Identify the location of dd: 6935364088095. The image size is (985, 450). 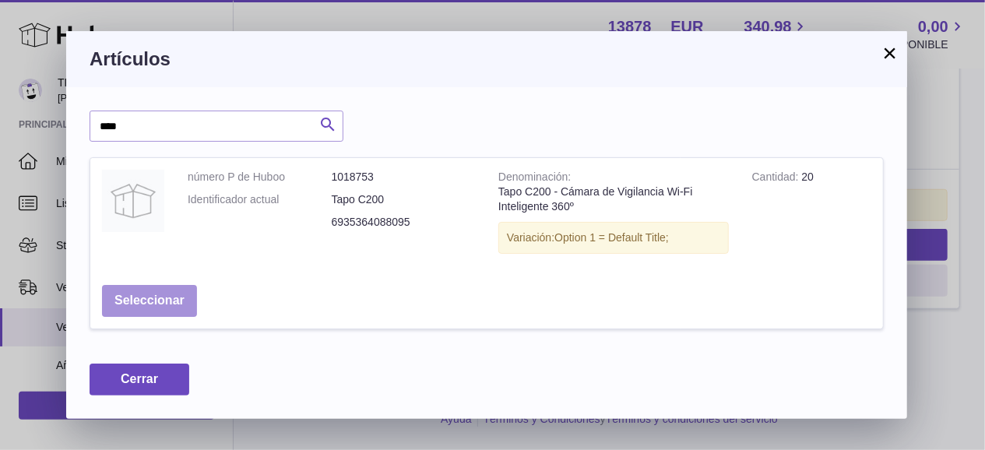
(403, 222).